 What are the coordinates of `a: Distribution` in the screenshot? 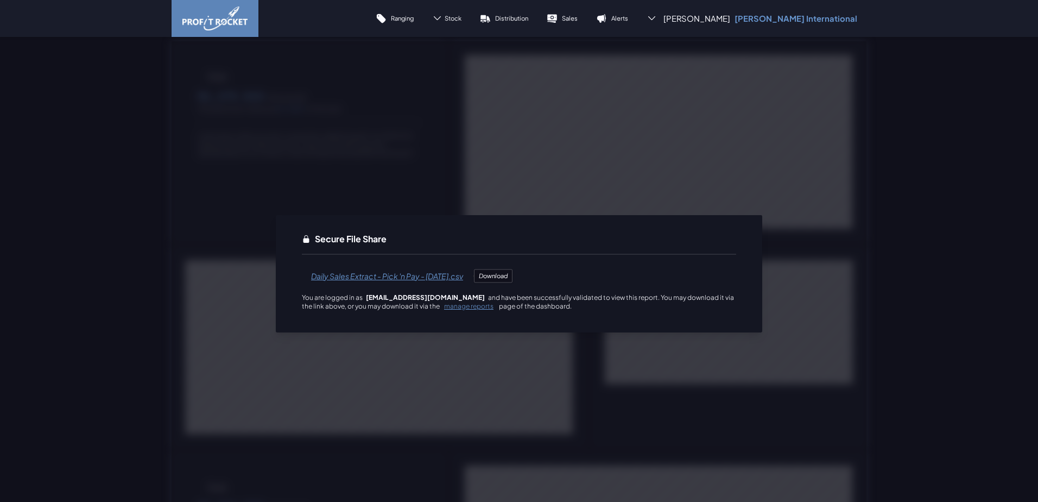 It's located at (504, 18).